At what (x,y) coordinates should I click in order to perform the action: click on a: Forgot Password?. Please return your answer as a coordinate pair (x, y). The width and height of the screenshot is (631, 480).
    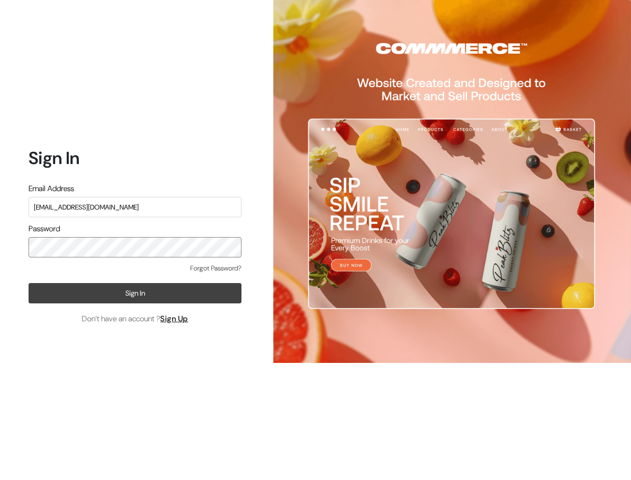
    Looking at the image, I should click on (216, 268).